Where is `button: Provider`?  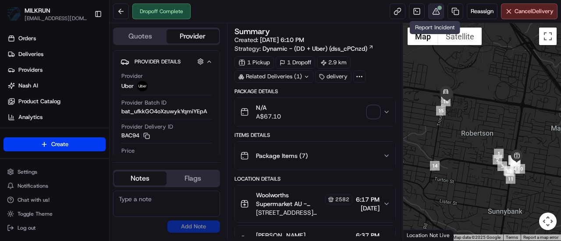 button: Provider is located at coordinates (193, 36).